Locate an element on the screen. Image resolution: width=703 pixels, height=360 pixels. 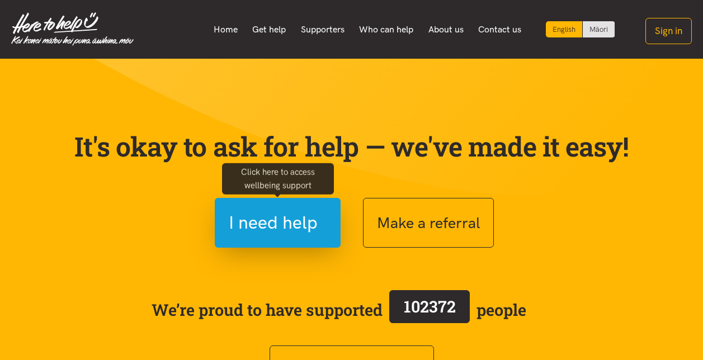
span: I need help is located at coordinates (273, 223).